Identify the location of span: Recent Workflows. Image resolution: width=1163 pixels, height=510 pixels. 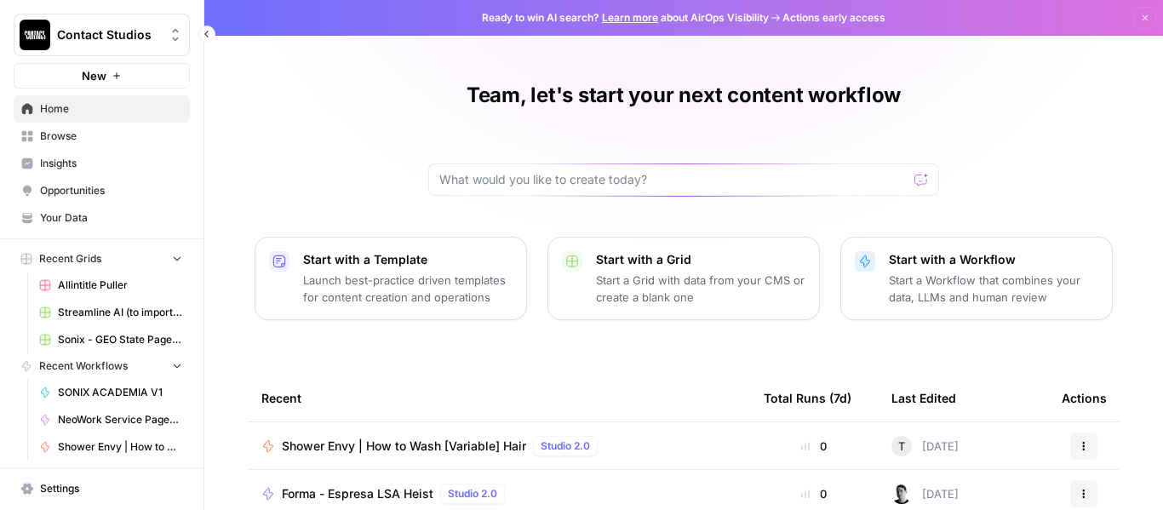
(83, 366).